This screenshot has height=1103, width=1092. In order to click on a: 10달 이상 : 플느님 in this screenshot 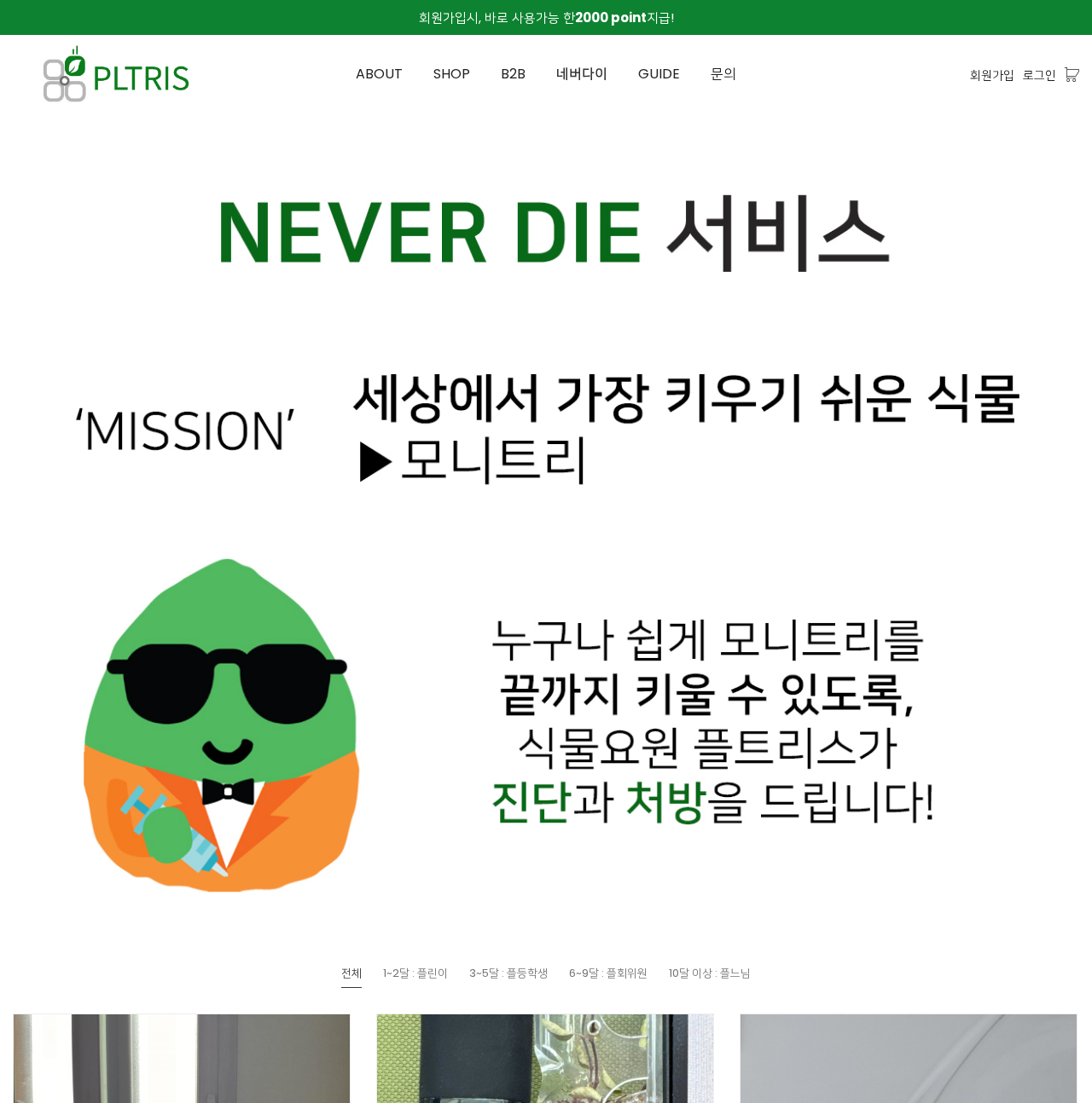, I will do `click(709, 977)`.